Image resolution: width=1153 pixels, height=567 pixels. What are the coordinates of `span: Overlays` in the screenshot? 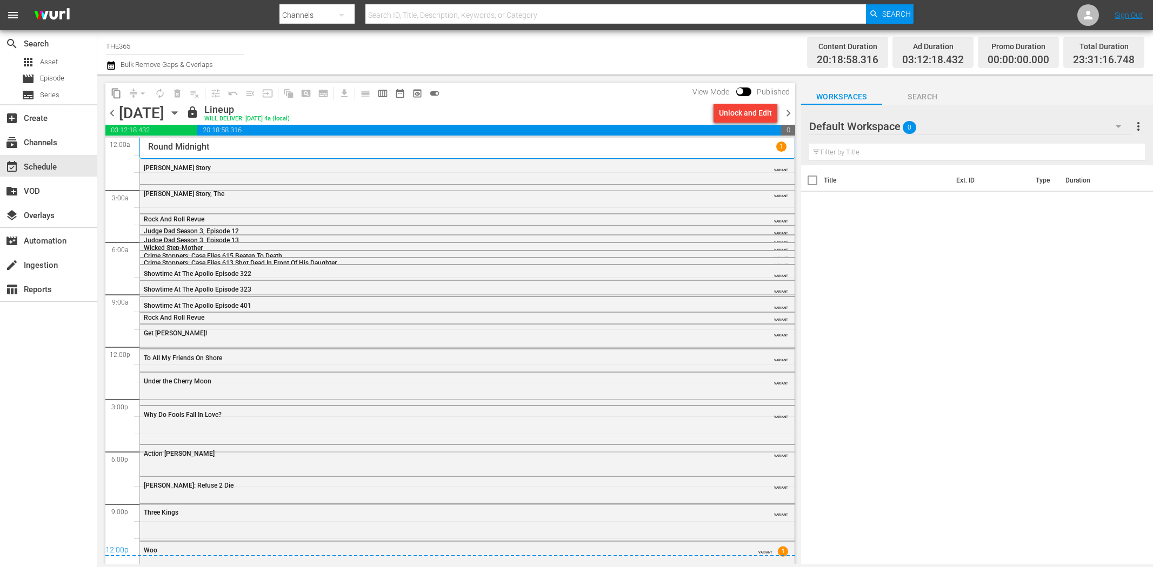 It's located at (12, 216).